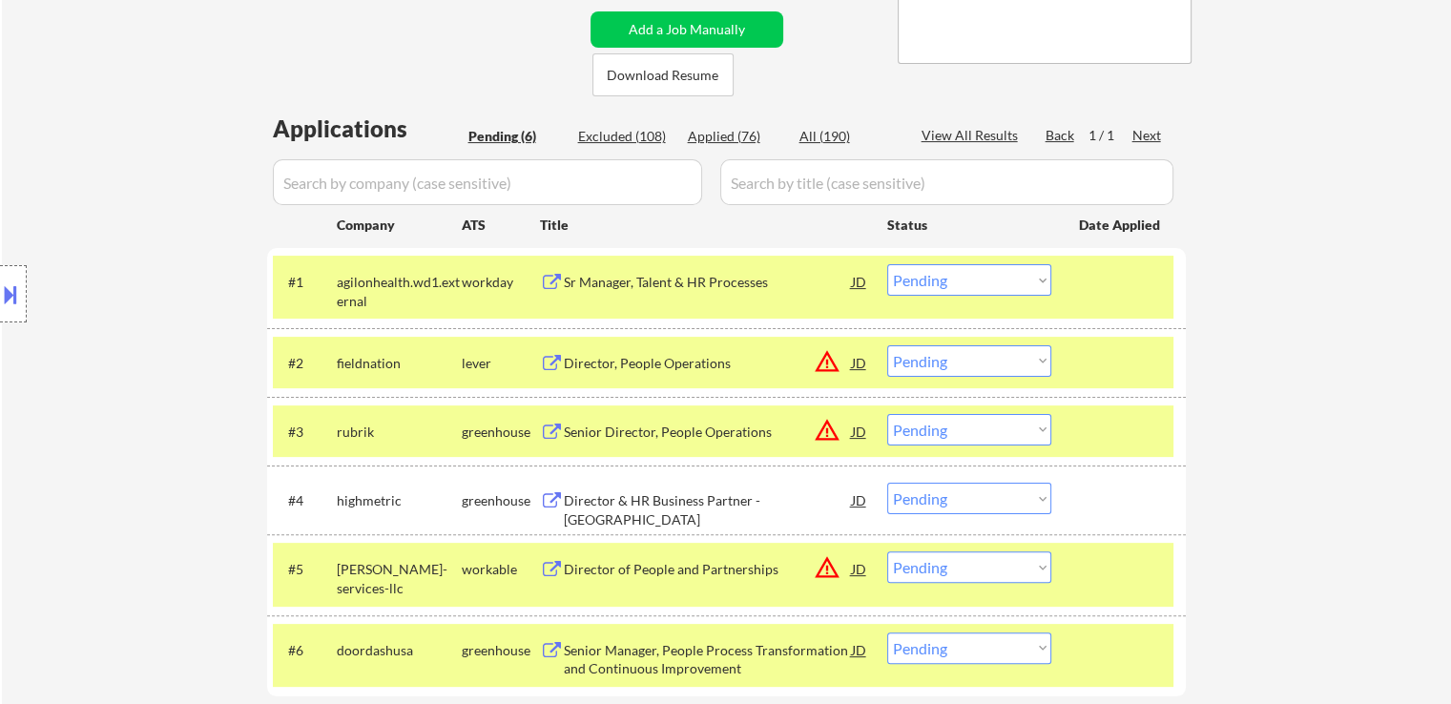 This screenshot has height=704, width=1451. What do you see at coordinates (501, 225) in the screenshot?
I see `div: ATS` at bounding box center [501, 225].